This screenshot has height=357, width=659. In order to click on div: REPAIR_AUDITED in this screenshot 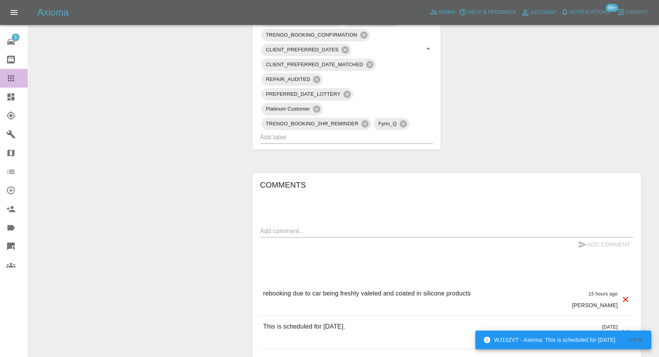, I will do `click(292, 79)`.